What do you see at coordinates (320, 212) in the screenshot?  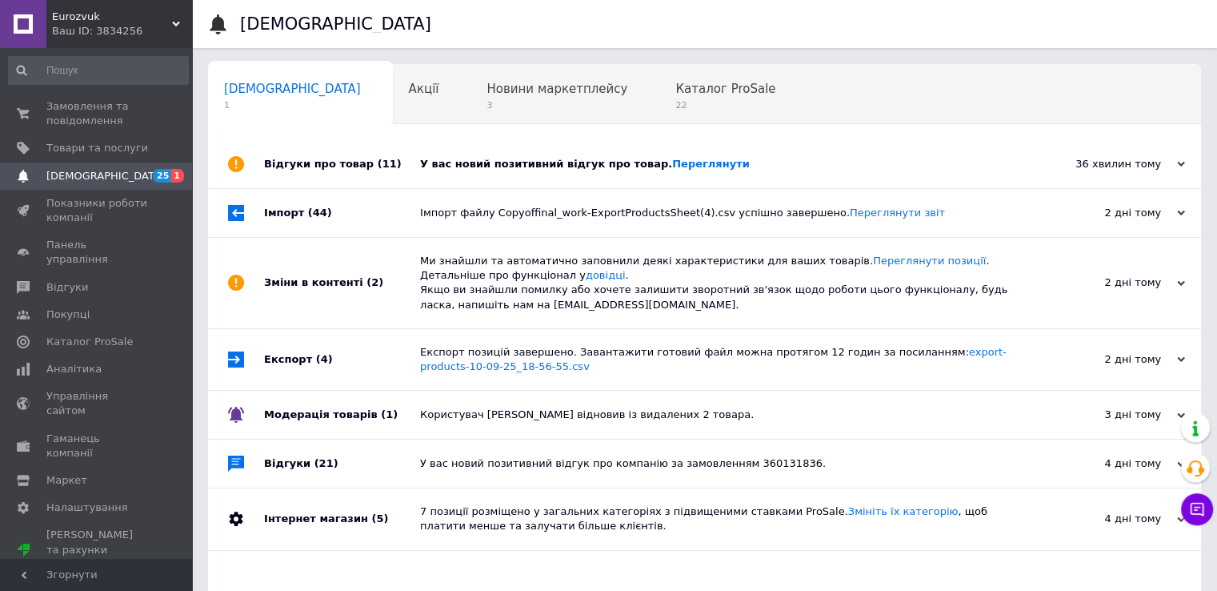 I see `span: (44)` at bounding box center [320, 212].